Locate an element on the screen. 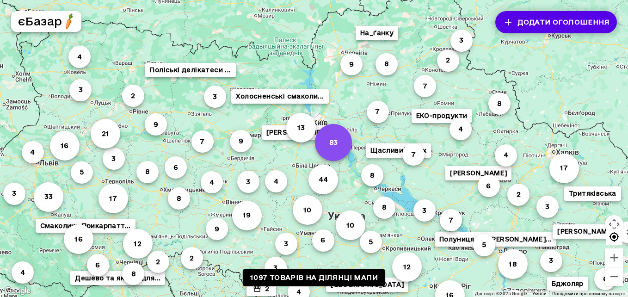 The height and width of the screenshot is (297, 628). button: ЕКО-продукти is located at coordinates (441, 116).